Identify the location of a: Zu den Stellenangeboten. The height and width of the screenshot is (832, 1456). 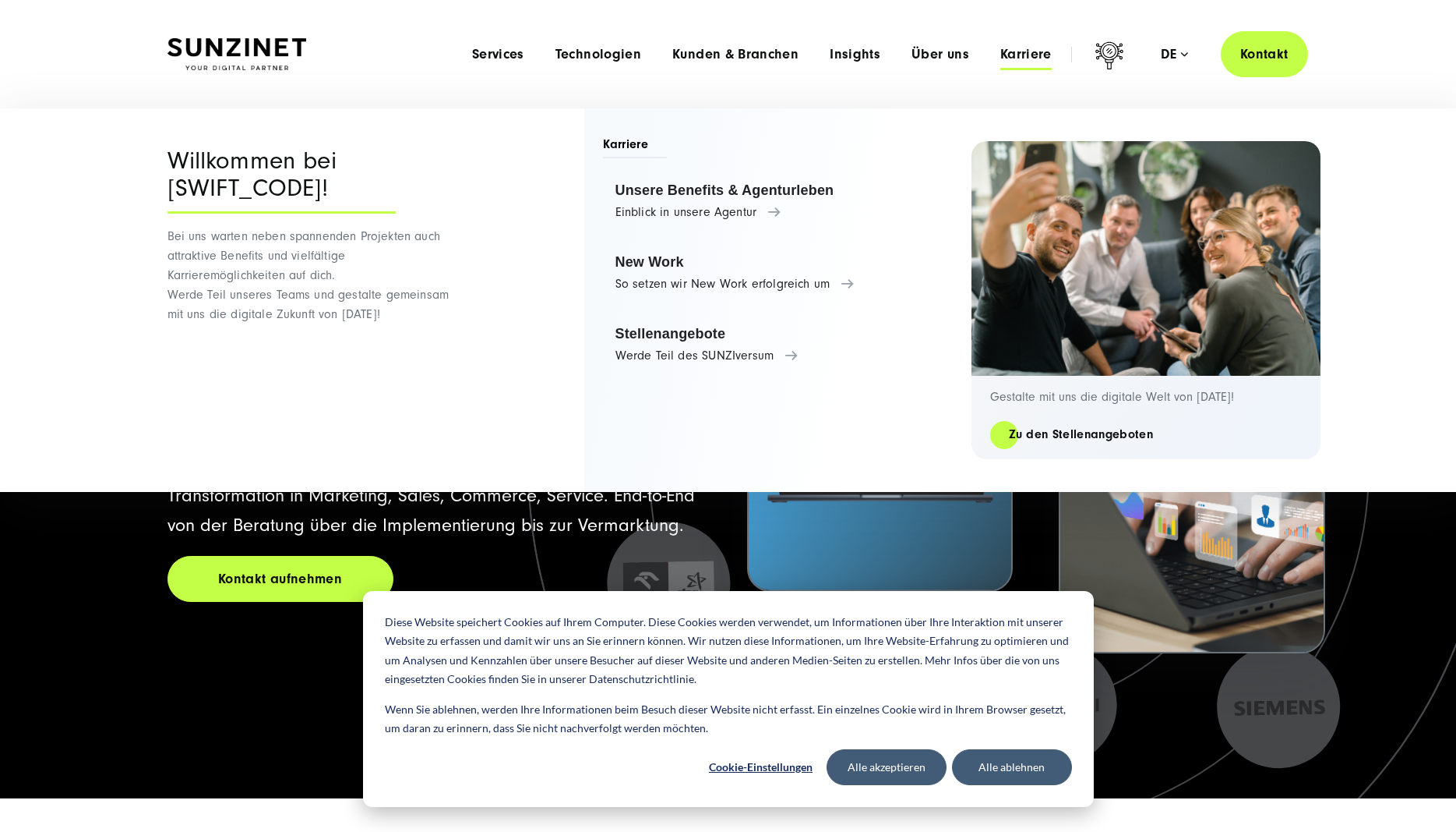
(1081, 434).